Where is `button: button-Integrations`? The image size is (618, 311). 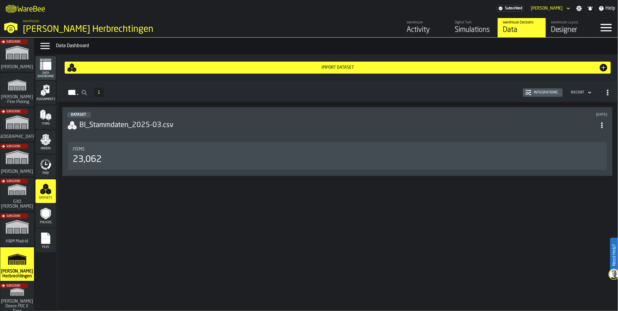 button: button-Integrations is located at coordinates (543, 93).